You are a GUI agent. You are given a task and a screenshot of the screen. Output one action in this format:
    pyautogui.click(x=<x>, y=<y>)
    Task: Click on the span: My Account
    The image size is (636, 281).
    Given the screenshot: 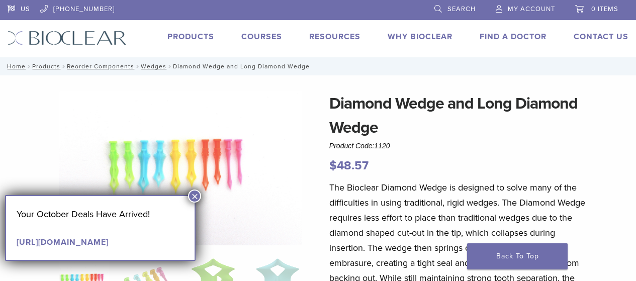 What is the action you would take?
    pyautogui.click(x=531, y=9)
    